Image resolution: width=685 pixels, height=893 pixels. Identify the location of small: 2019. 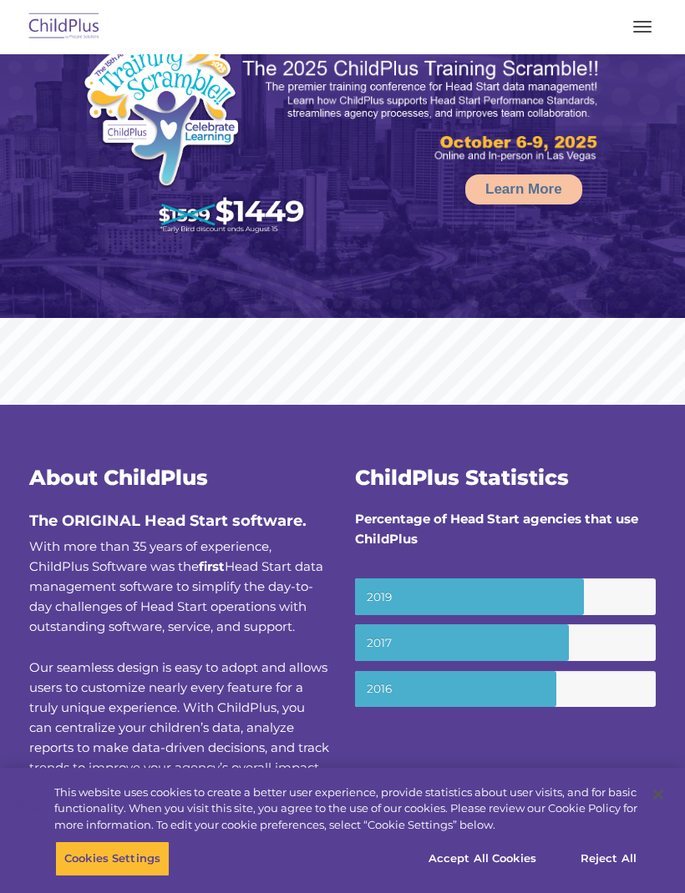
(505, 597).